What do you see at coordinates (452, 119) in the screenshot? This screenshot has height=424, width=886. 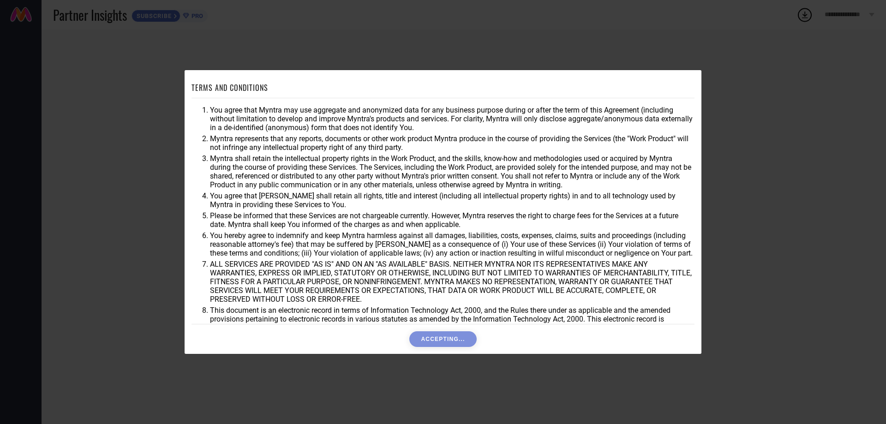 I see `li: You agree that Myntra may use aggregate and anonymized data for any business purpose during or af...` at bounding box center [452, 119].